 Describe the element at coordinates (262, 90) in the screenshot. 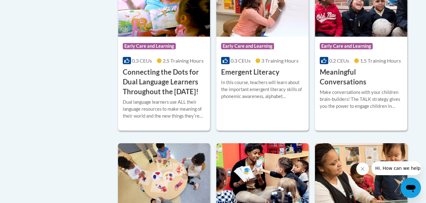

I see `div: In this course, teachers will learn about the important emergent literacy skills of phonemic awar...` at that location.